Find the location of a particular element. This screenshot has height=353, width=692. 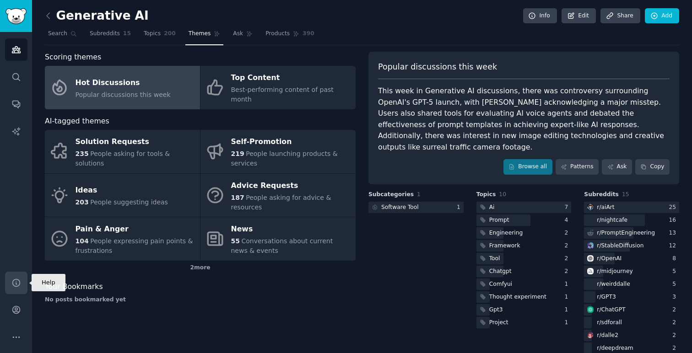

span: People asking for tools & solutions is located at coordinates (123, 158).